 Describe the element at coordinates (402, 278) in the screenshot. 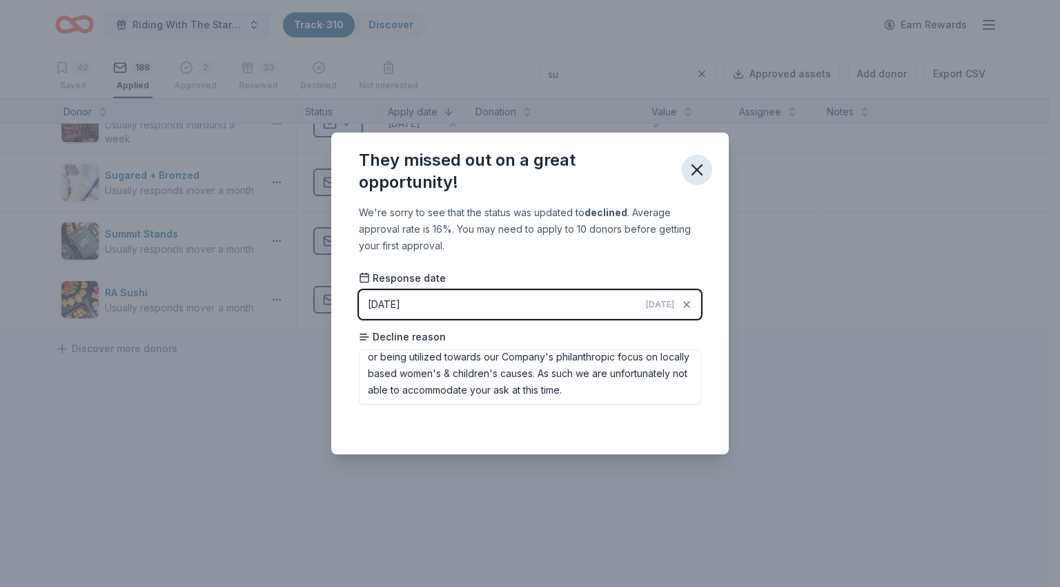

I see `span: Response date` at that location.